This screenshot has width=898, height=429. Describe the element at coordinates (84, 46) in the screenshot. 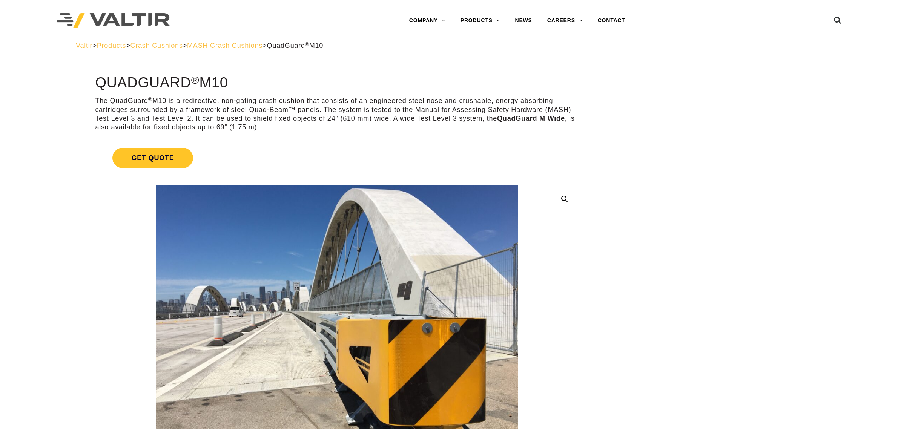

I see `a: Valtir` at that location.